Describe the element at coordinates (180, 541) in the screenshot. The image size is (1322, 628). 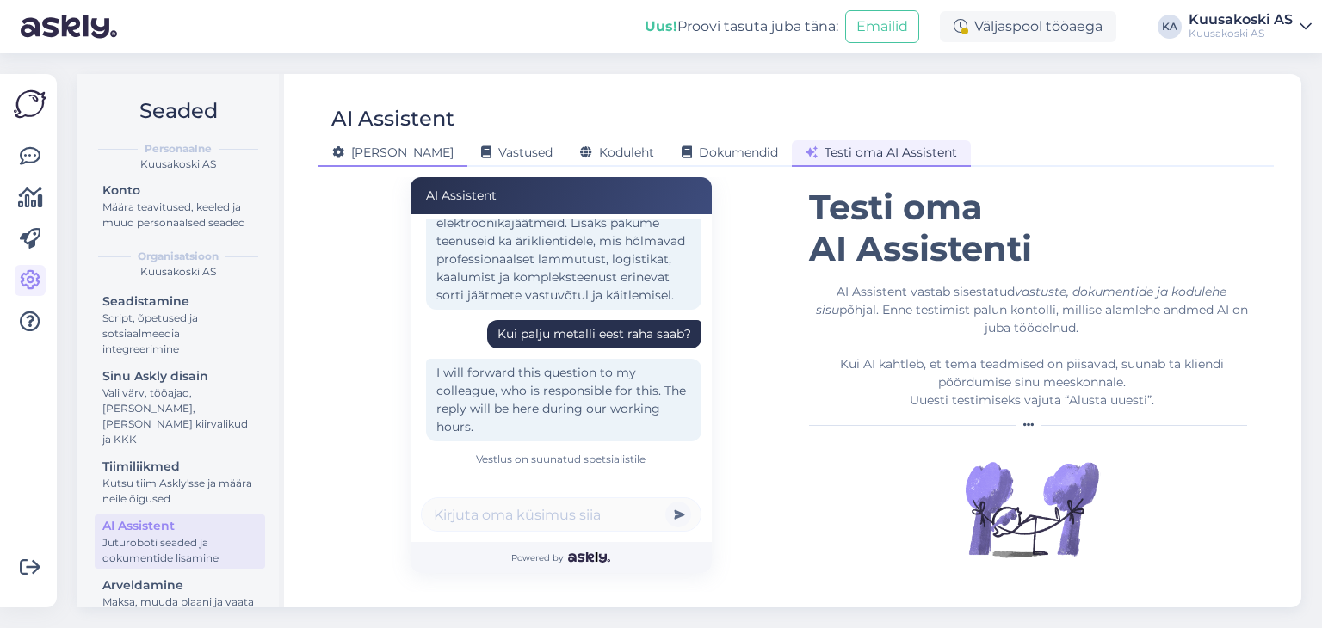
I see `a: AI AssistentJuturoboti seaded ja dokumentide lisamine` at that location.